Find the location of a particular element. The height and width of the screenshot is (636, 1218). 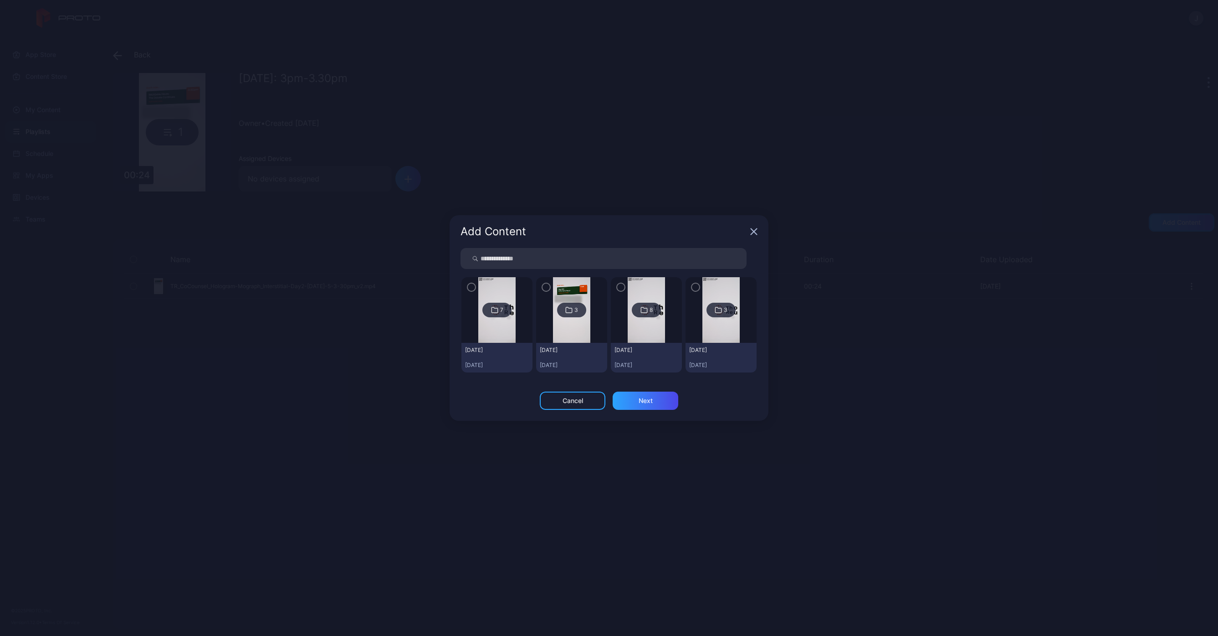

div: Cancel is located at coordinates (573, 400).